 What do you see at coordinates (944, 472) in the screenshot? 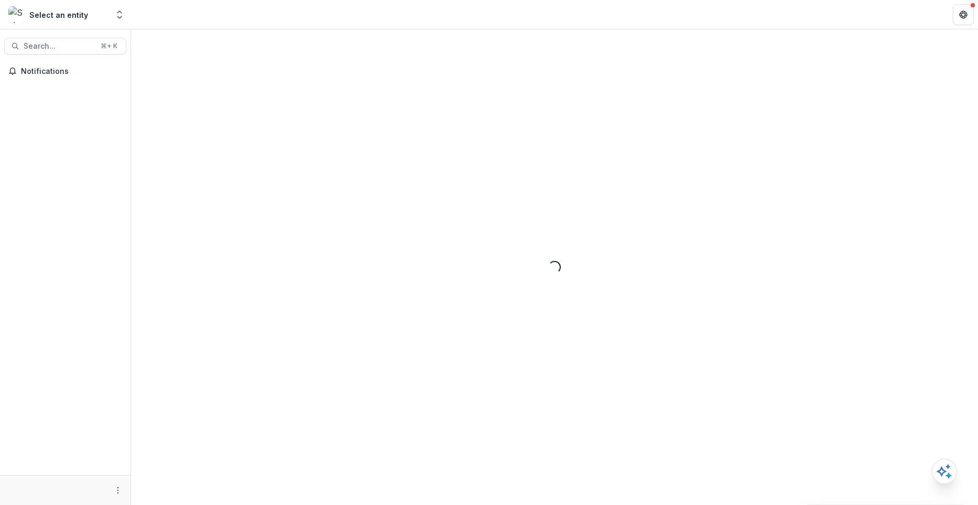
I see `button: Open AI Assistant` at bounding box center [944, 472].